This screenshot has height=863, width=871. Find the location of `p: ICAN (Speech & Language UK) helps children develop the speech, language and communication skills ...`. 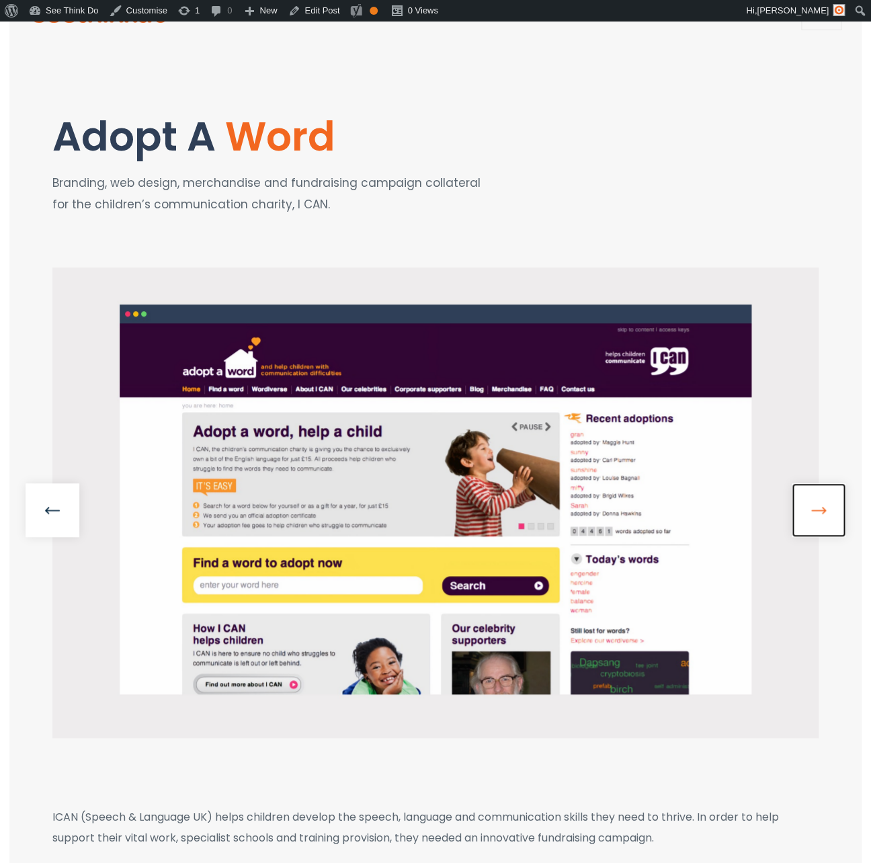

p: ICAN (Speech & Language UK) helps children develop the speech, language and communication skills ... is located at coordinates (436, 827).